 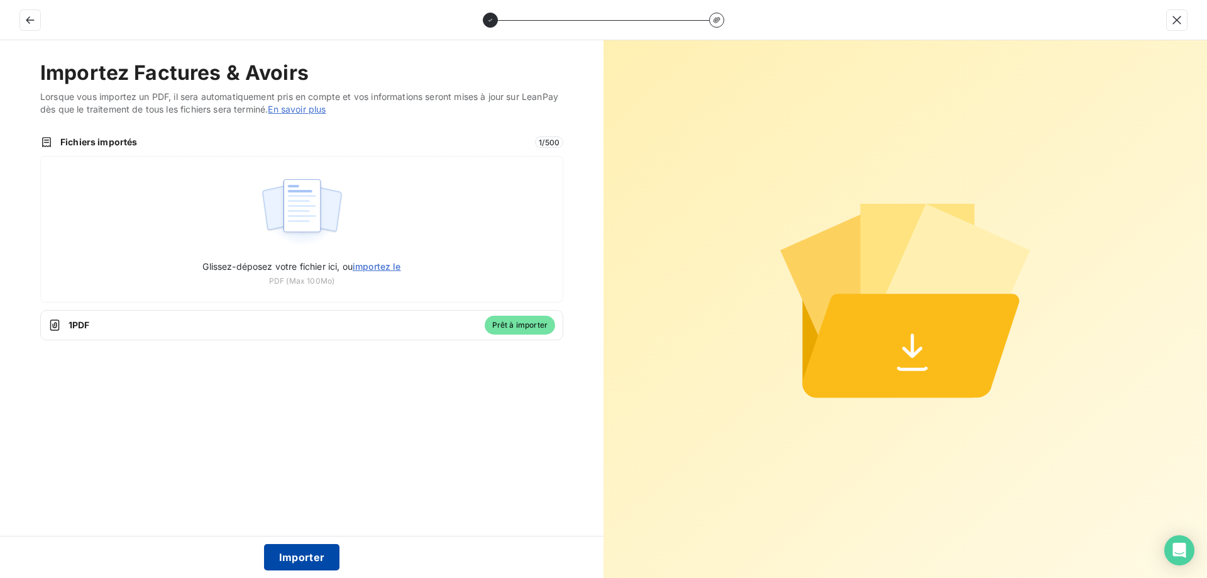 What do you see at coordinates (1179, 550) in the screenshot?
I see `div: Open Intercom Messenger` at bounding box center [1179, 550].